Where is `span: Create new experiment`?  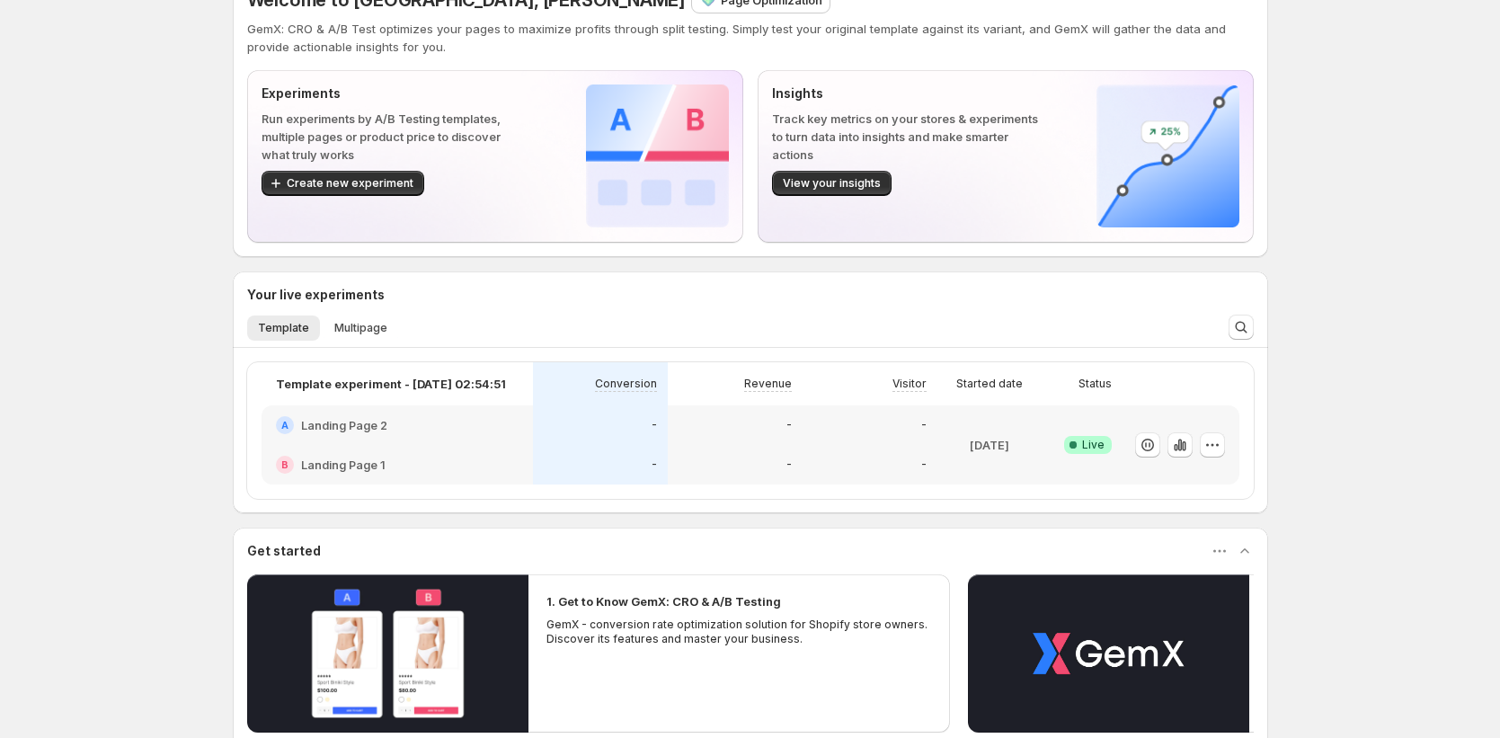
span: Create new experiment is located at coordinates (350, 183).